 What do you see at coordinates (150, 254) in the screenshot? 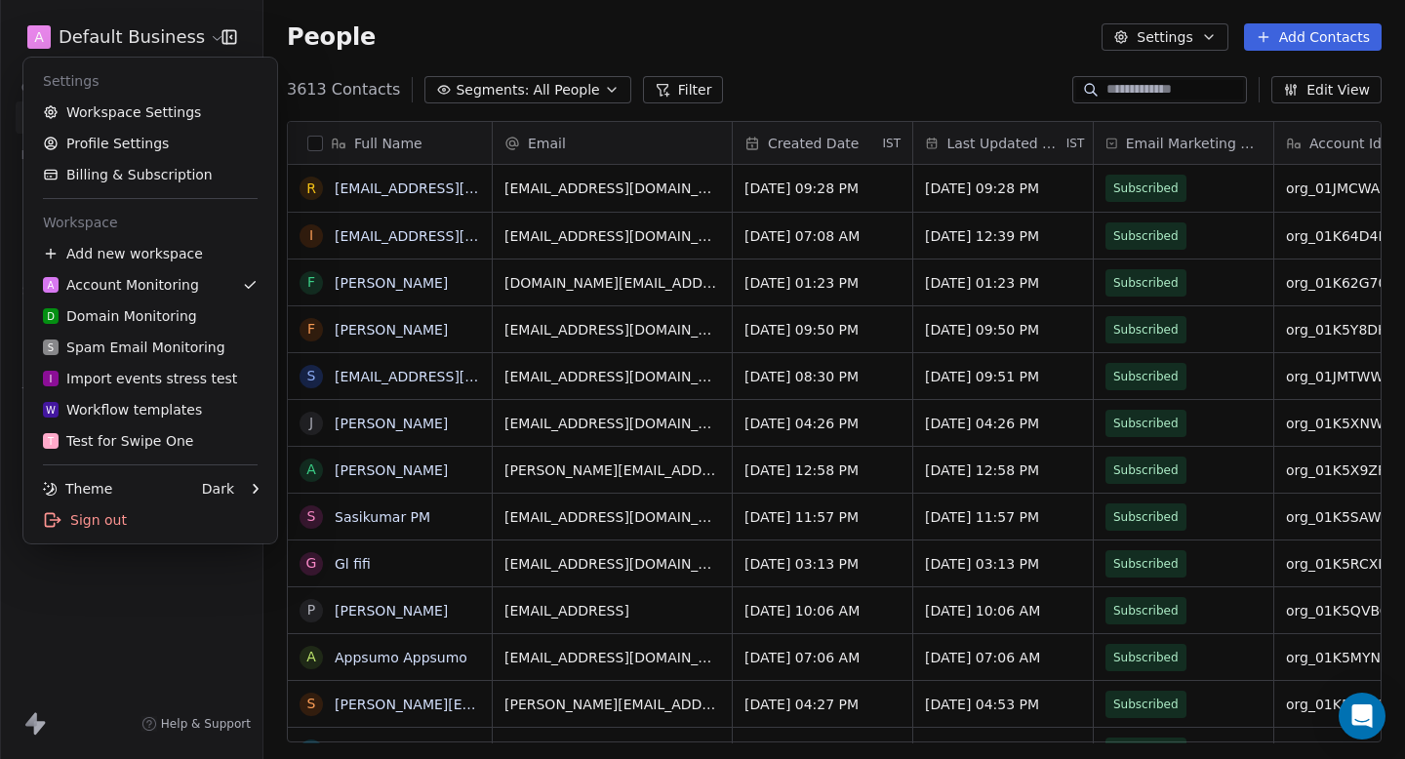
I see `div: Add new workspace` at bounding box center [150, 254].